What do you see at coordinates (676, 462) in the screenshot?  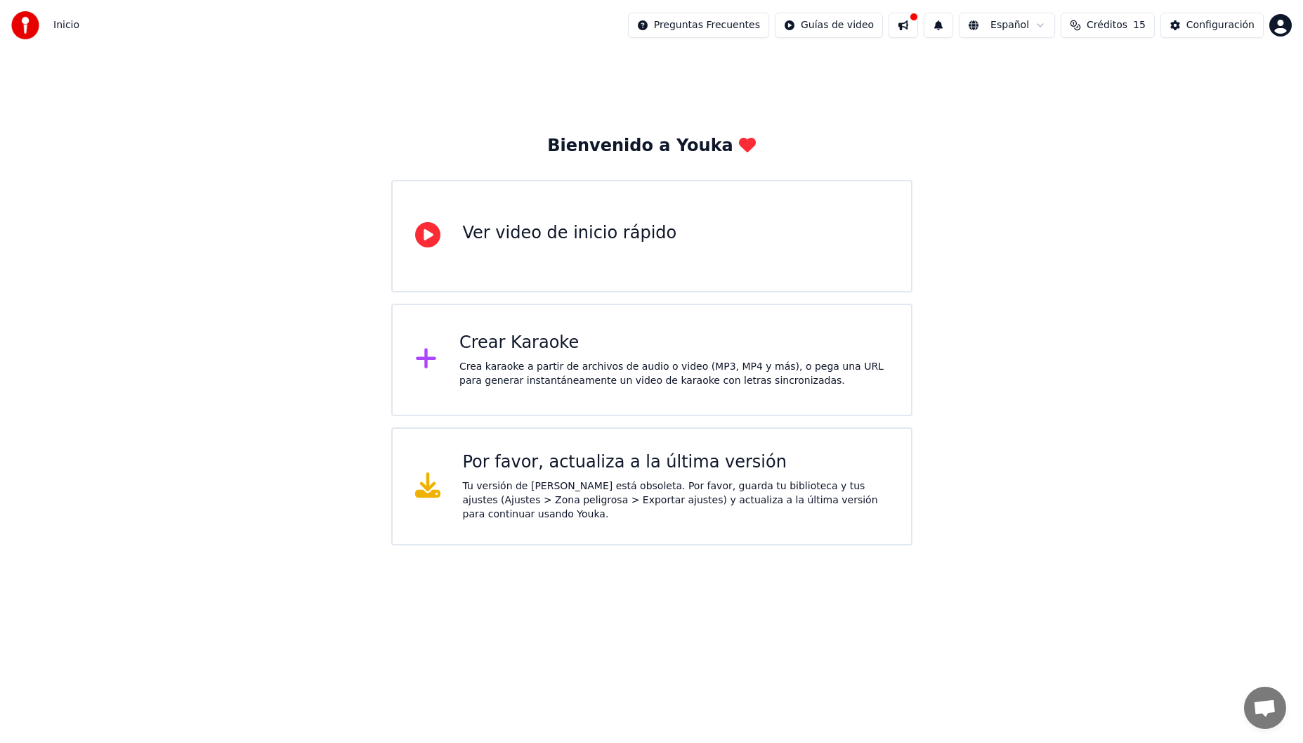 I see `div: Por favor, actualiza a la última versión` at bounding box center [676, 462].